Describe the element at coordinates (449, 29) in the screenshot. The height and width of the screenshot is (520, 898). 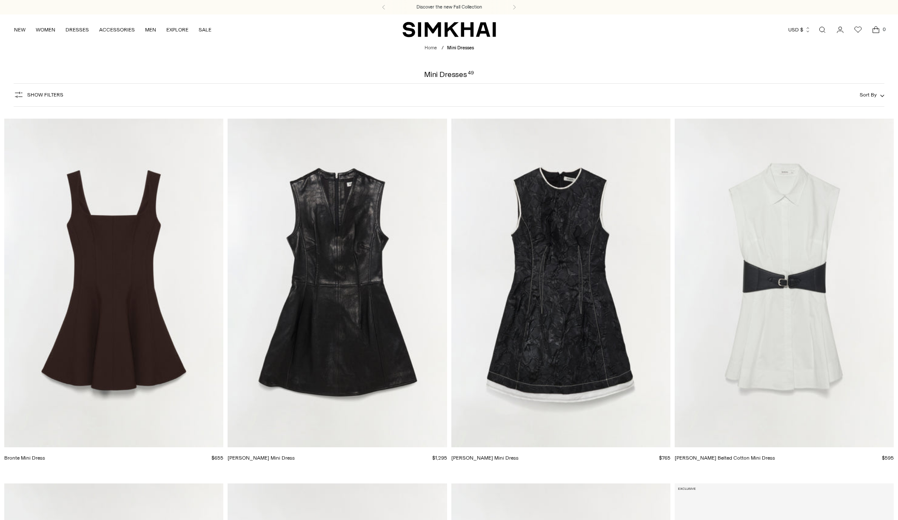
I see `a: SIMKHAI` at that location.